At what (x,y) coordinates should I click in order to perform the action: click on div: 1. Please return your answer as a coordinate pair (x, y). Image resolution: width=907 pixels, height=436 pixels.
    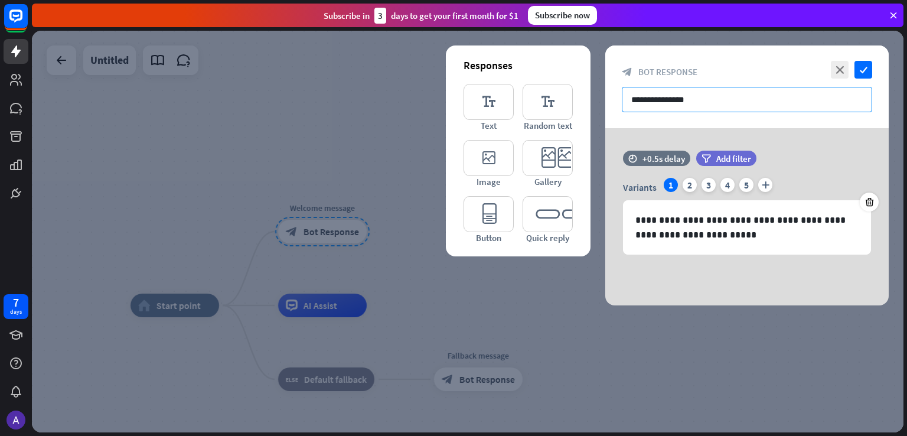
    Looking at the image, I should click on (671, 185).